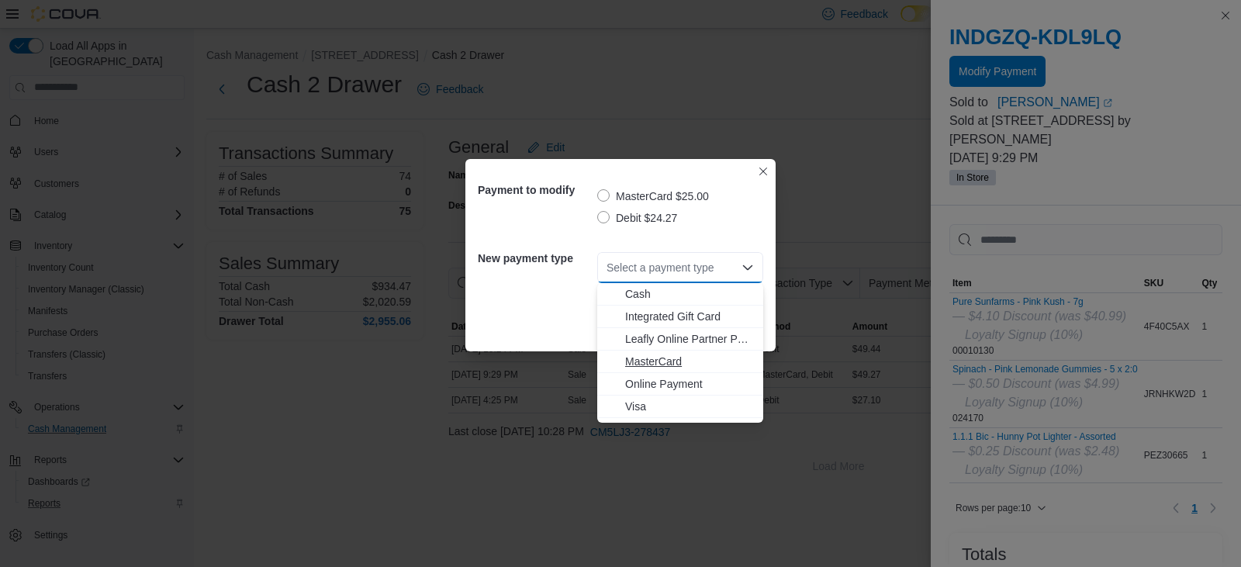 The image size is (1241, 567). Describe the element at coordinates (637, 218) in the screenshot. I see `label: Debit $24.27` at that location.